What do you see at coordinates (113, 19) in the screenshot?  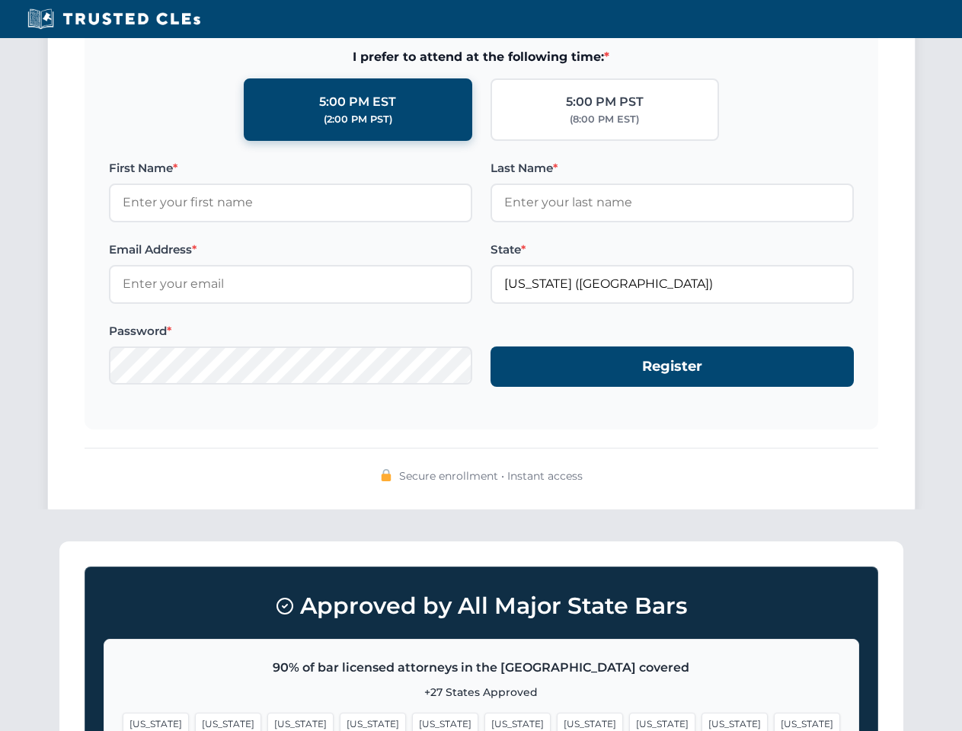 I see `img: Trusted CLEs` at bounding box center [113, 19].